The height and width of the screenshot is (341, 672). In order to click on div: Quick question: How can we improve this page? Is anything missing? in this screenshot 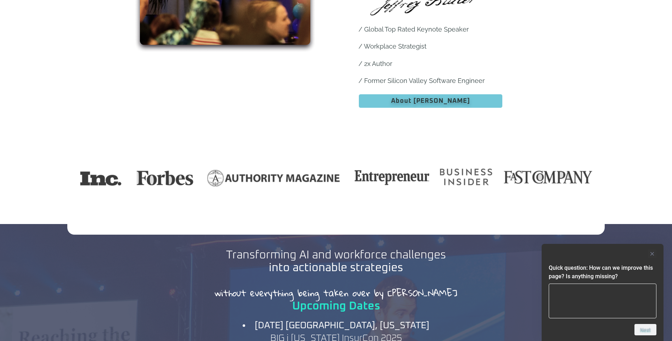, I will do `click(602, 292)`.